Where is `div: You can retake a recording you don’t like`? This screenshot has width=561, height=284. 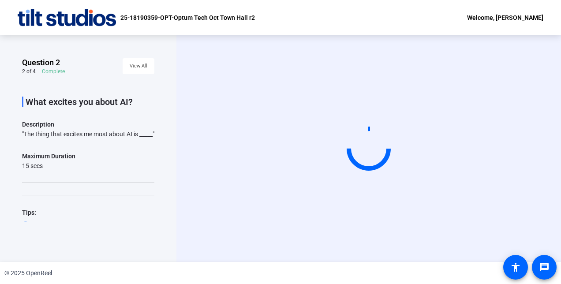
div: You can retake a recording you don’t like is located at coordinates (88, 224).